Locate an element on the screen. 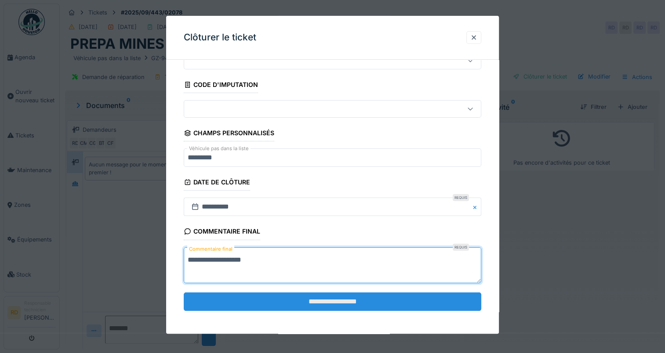 The width and height of the screenshot is (665, 353). div: Date de clôture is located at coordinates (217, 184).